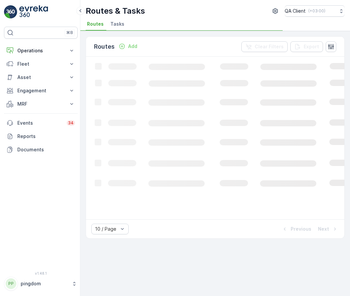 This screenshot has height=296, width=350. I want to click on button: Operations, so click(41, 51).